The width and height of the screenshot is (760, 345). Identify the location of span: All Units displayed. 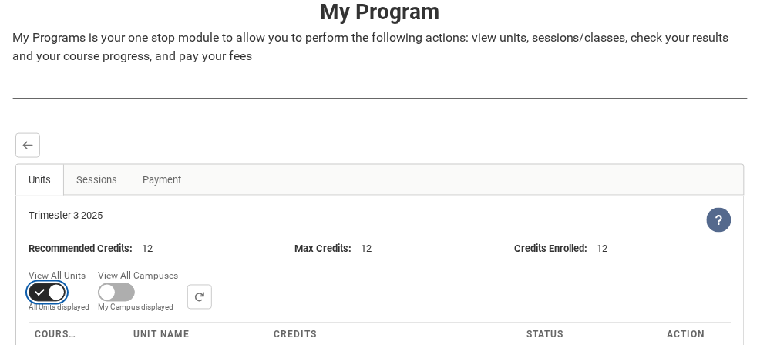
(60, 308).